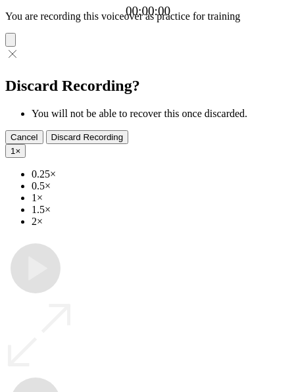 The height and width of the screenshot is (392, 296). I want to click on span: 1, so click(12, 151).